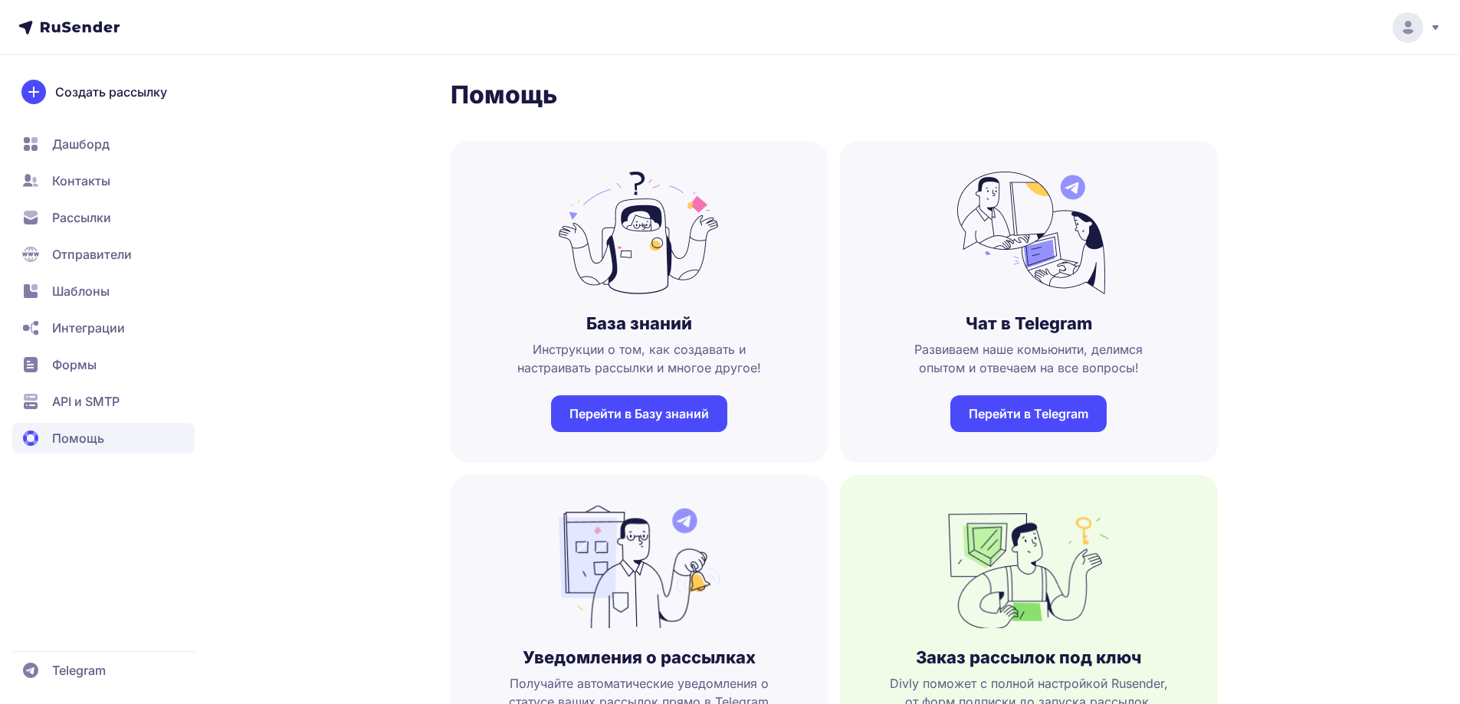 The width and height of the screenshot is (1460, 704). What do you see at coordinates (1029, 414) in the screenshot?
I see `a: Перейти в Telegram` at bounding box center [1029, 414].